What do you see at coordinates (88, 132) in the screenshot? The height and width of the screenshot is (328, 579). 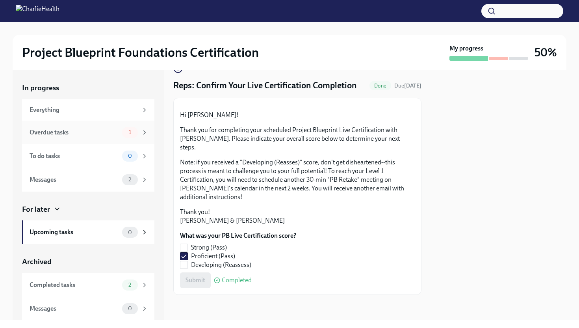 I see `a: Overdue tasks1` at bounding box center [88, 132].